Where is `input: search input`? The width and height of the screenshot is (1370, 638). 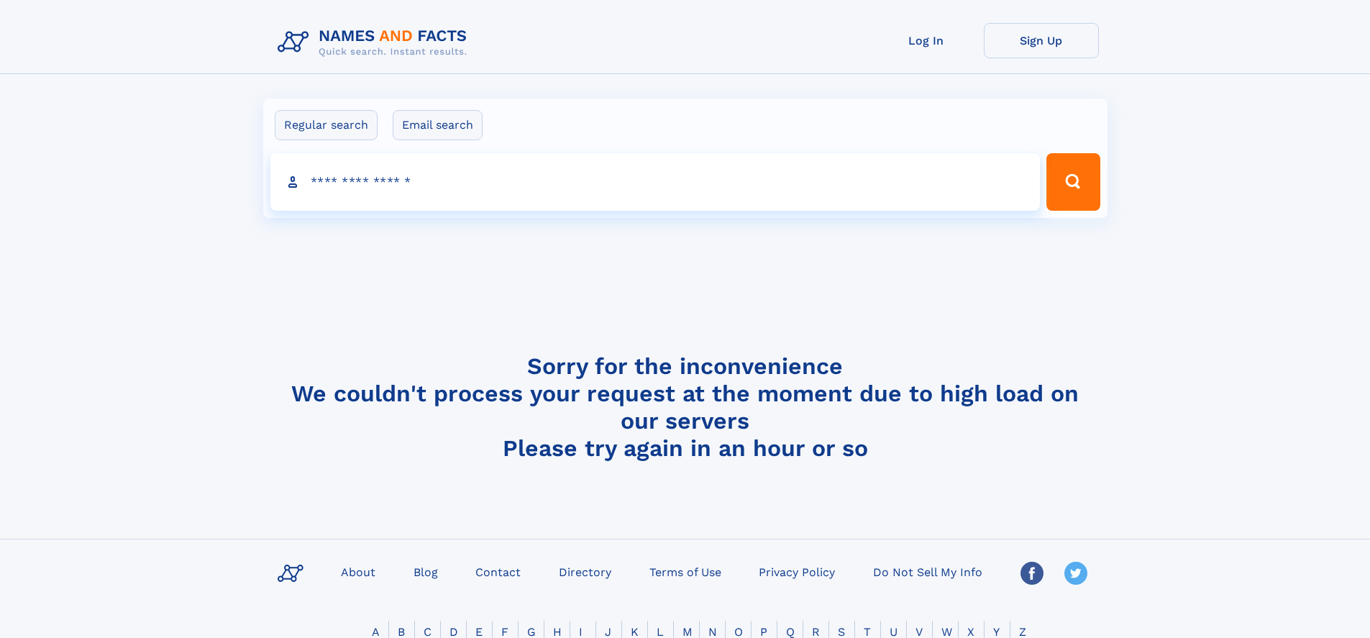 input: search input is located at coordinates (655, 182).